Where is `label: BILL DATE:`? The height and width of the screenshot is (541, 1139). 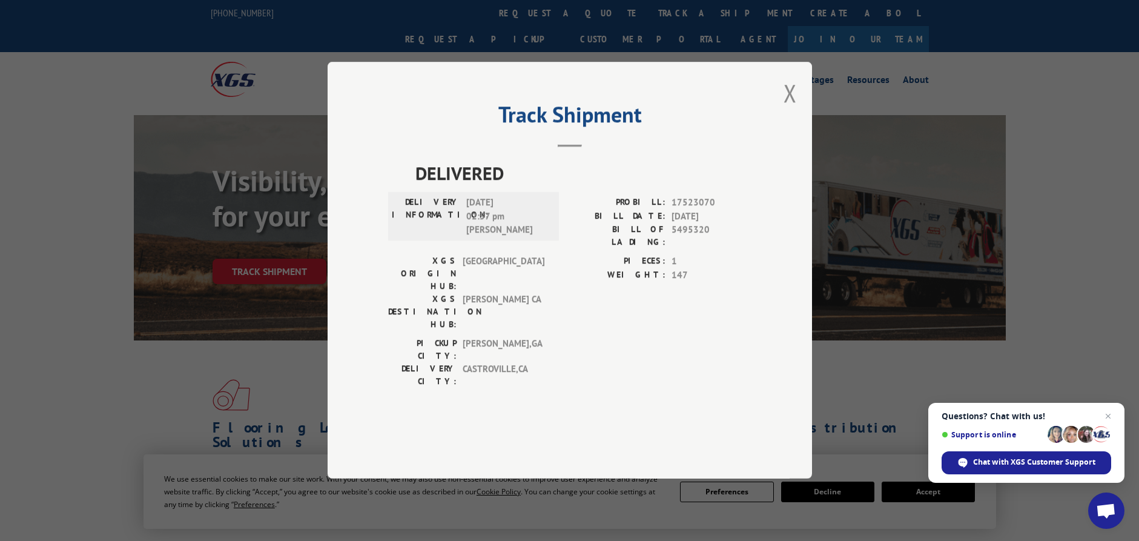
label: BILL DATE: is located at coordinates (618, 216).